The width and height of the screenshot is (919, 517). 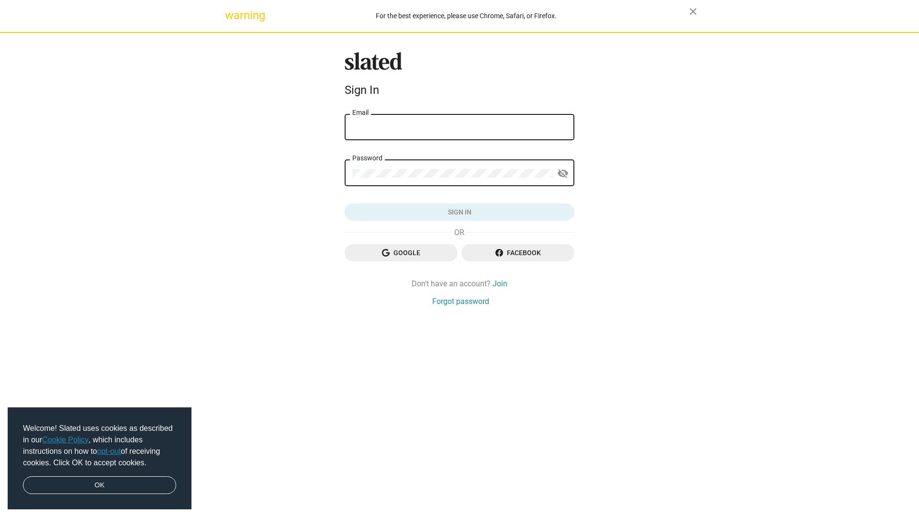 What do you see at coordinates (459, 77) in the screenshot?
I see `sl-branding: Sign In` at bounding box center [459, 77].